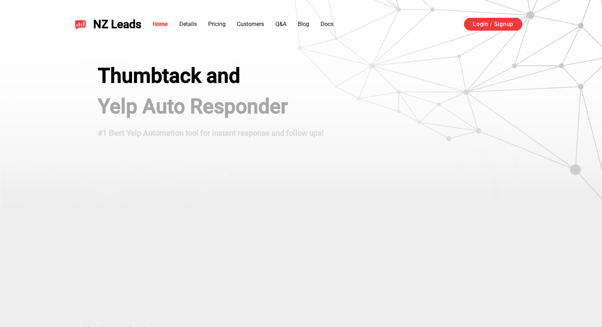 The height and width of the screenshot is (327, 602). I want to click on h1: Yelp Auto Responder, so click(211, 106).